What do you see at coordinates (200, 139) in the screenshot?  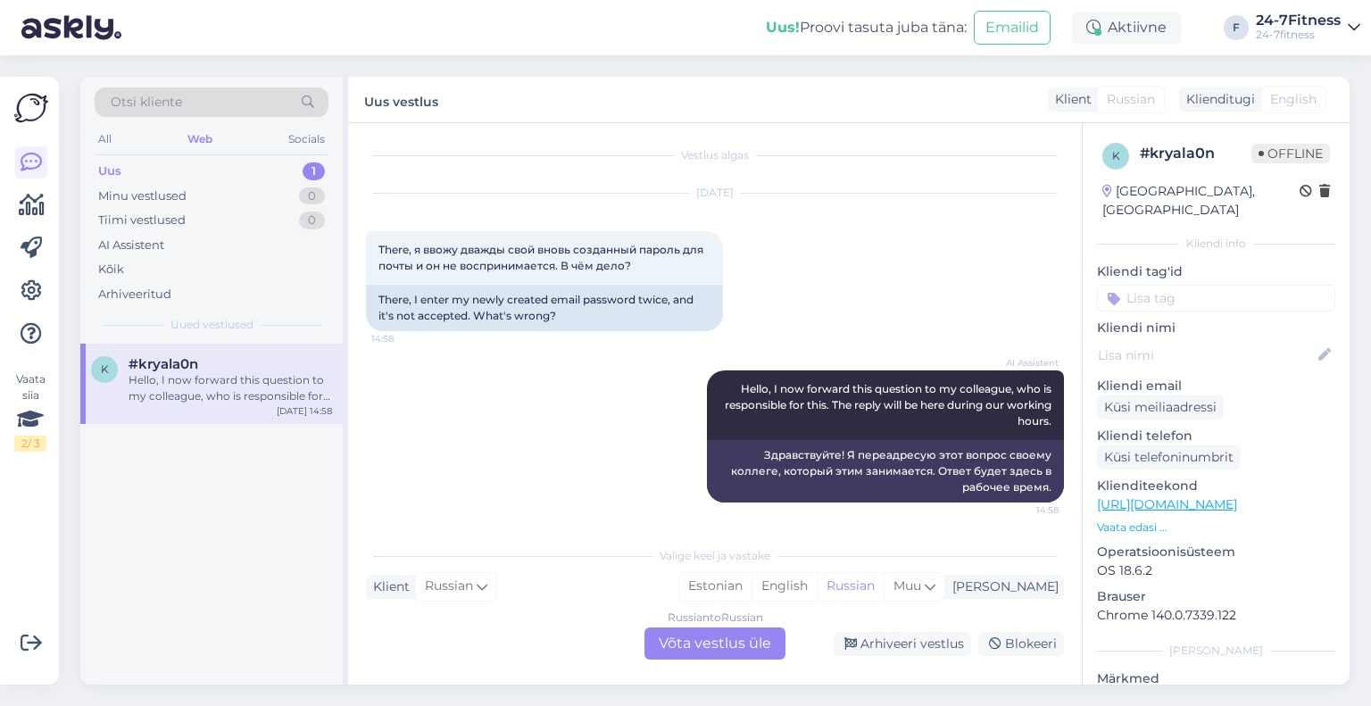 I see `div: Web` at bounding box center [200, 139].